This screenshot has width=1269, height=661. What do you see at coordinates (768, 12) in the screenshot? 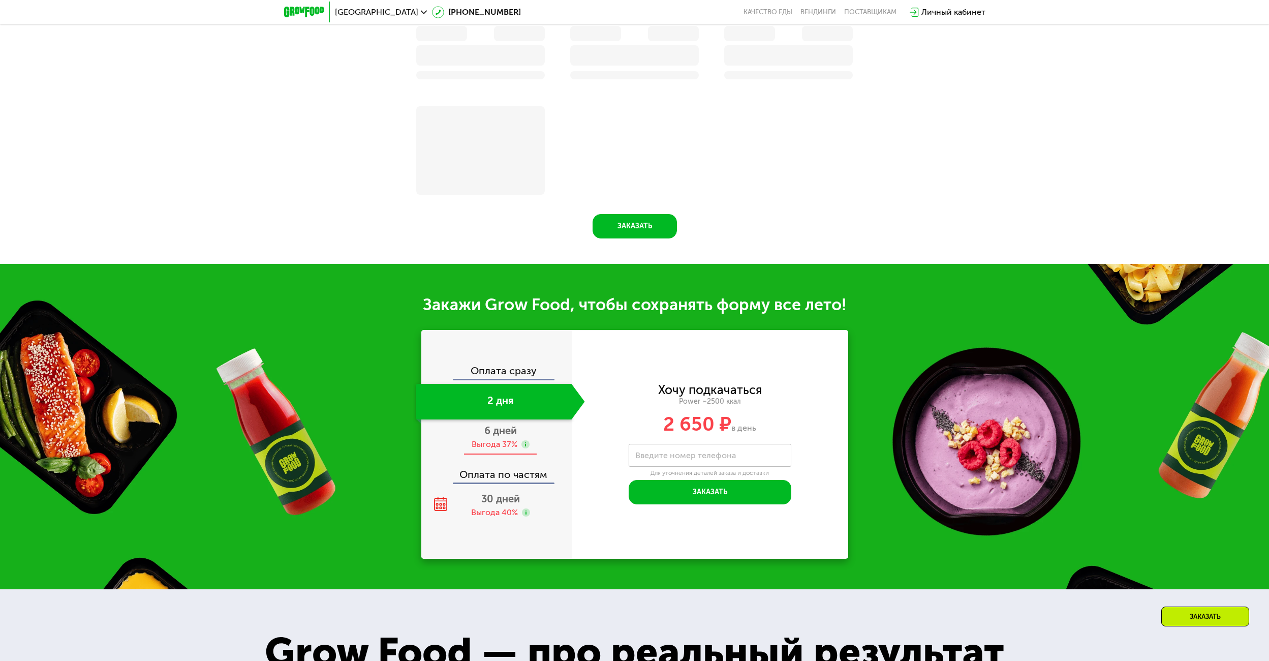
I see `a: Качество еды` at bounding box center [768, 12].